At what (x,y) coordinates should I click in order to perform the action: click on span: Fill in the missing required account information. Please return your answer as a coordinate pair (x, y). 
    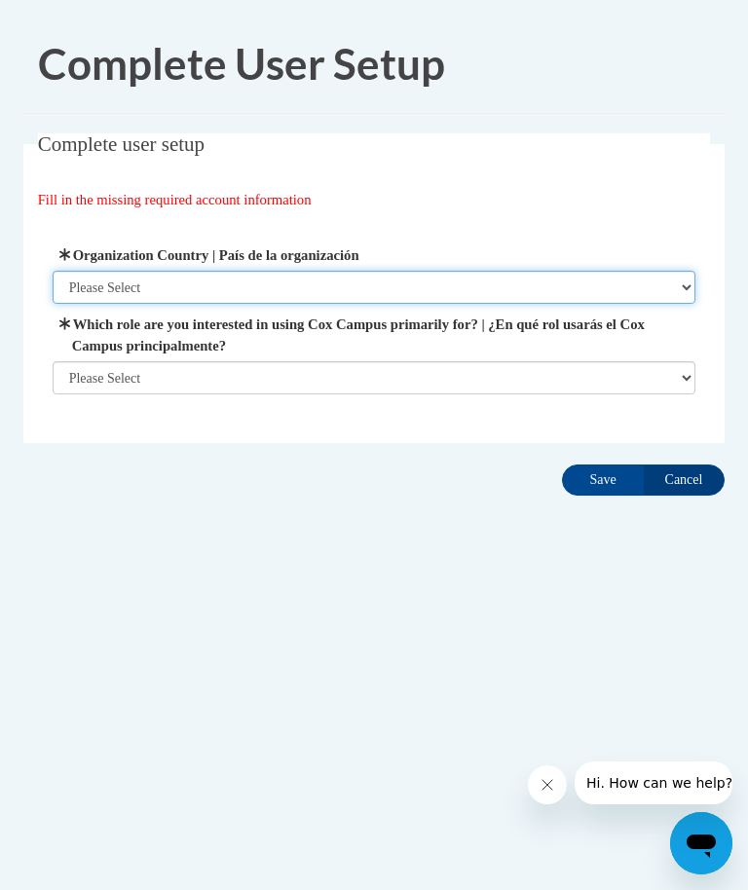
    Looking at the image, I should click on (174, 200).